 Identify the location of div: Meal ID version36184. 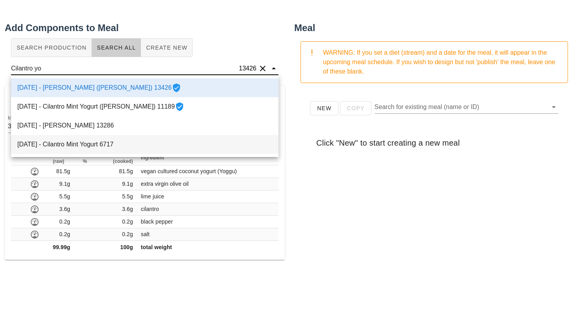
(71, 127).